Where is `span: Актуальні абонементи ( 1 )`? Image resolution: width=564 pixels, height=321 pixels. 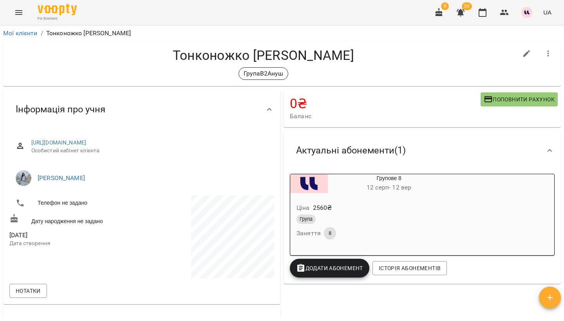
span: Актуальні абонементи ( 1 ) is located at coordinates (351, 151).